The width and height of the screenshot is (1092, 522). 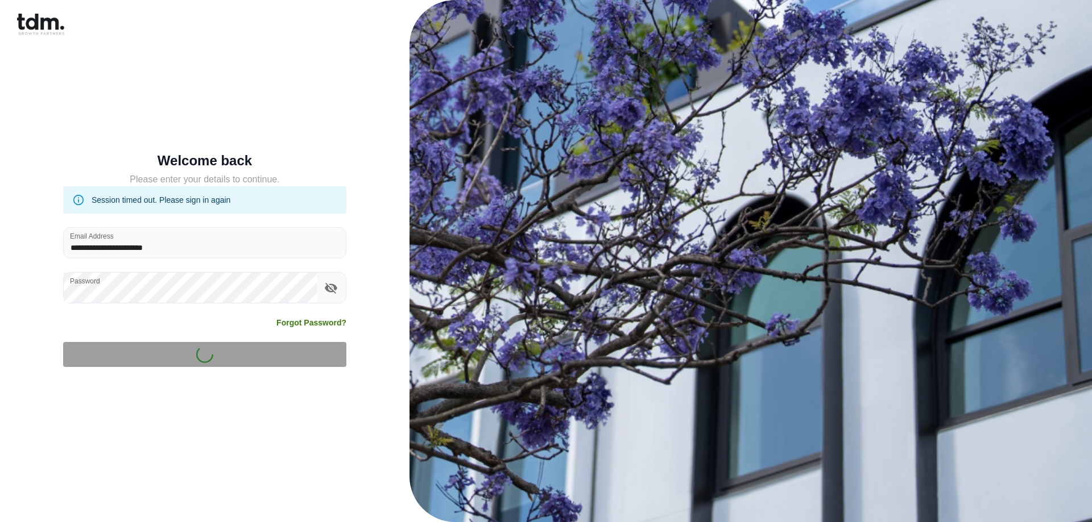 I want to click on h5: Please enter your details to continue., so click(x=205, y=180).